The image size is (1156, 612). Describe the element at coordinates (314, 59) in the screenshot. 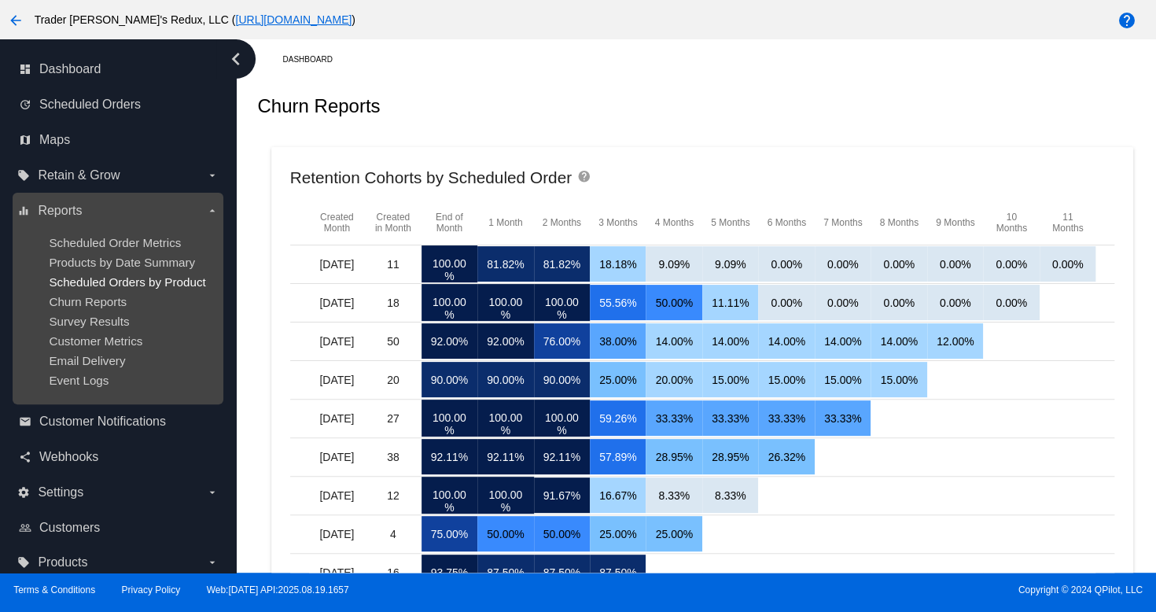

I see `a: Dashboard` at that location.